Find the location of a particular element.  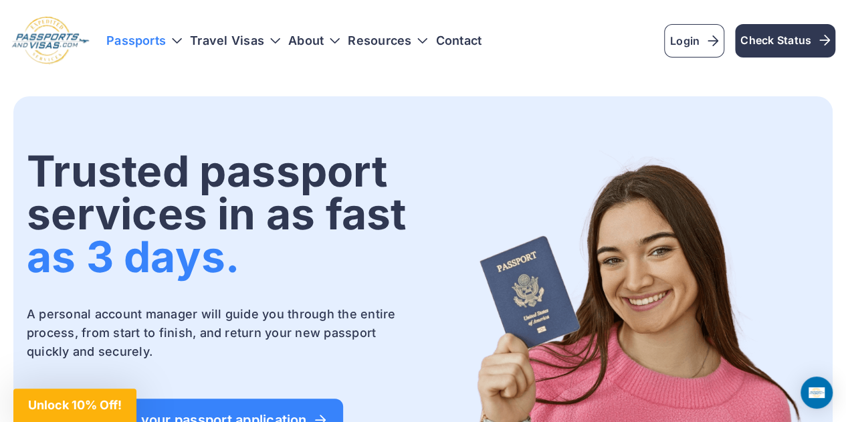

span: Unlock 10% Off! is located at coordinates (75, 405).